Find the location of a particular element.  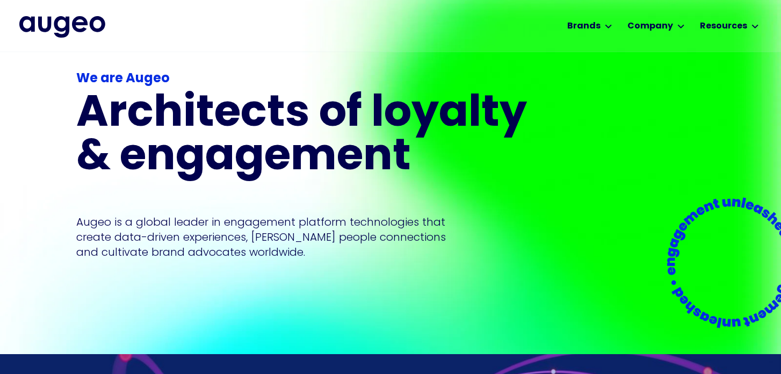

a: home is located at coordinates (62, 27).